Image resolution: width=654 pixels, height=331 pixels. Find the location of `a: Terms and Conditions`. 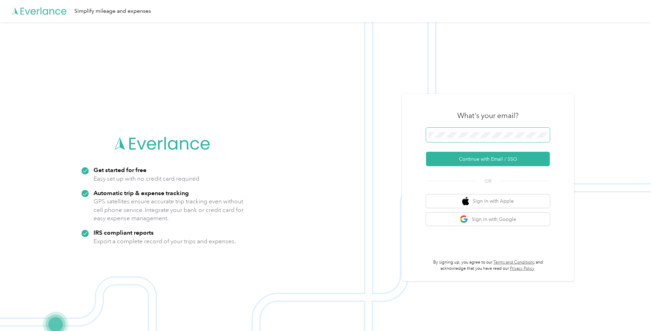

a: Terms and Conditions is located at coordinates (514, 262).